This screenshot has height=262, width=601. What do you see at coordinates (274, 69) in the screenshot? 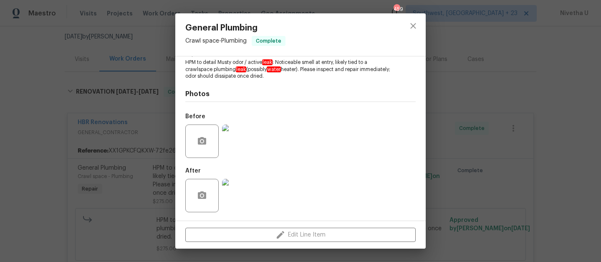
I see `em: water` at bounding box center [274, 69].